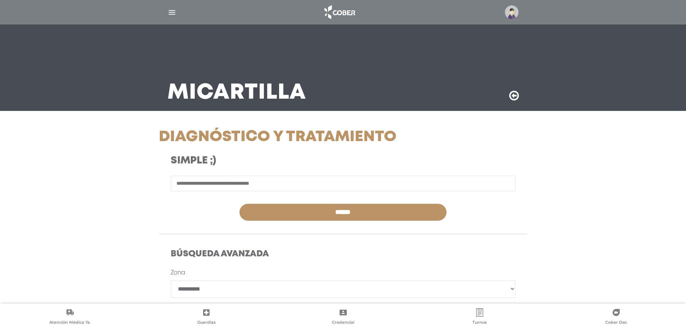 The width and height of the screenshot is (686, 328). Describe the element at coordinates (206, 317) in the screenshot. I see `a: Guardias` at that location.